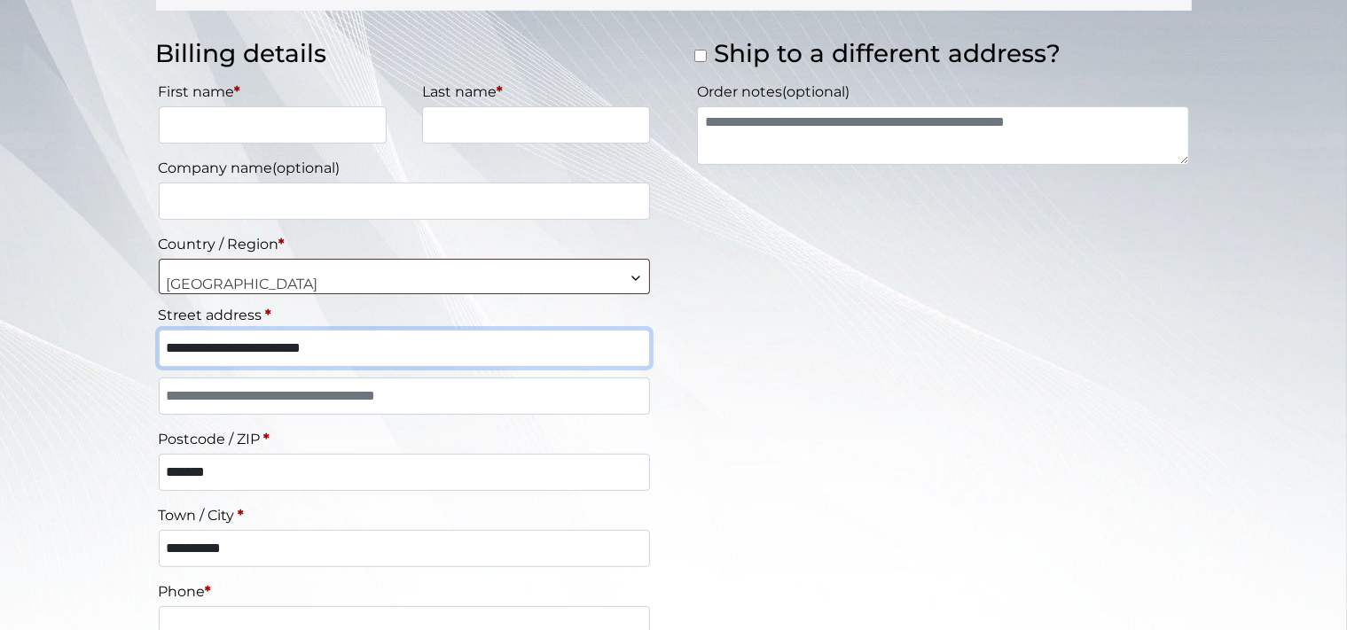 The width and height of the screenshot is (1347, 630). Describe the element at coordinates (404, 245) in the screenshot. I see `label: Country / Region` at that location.